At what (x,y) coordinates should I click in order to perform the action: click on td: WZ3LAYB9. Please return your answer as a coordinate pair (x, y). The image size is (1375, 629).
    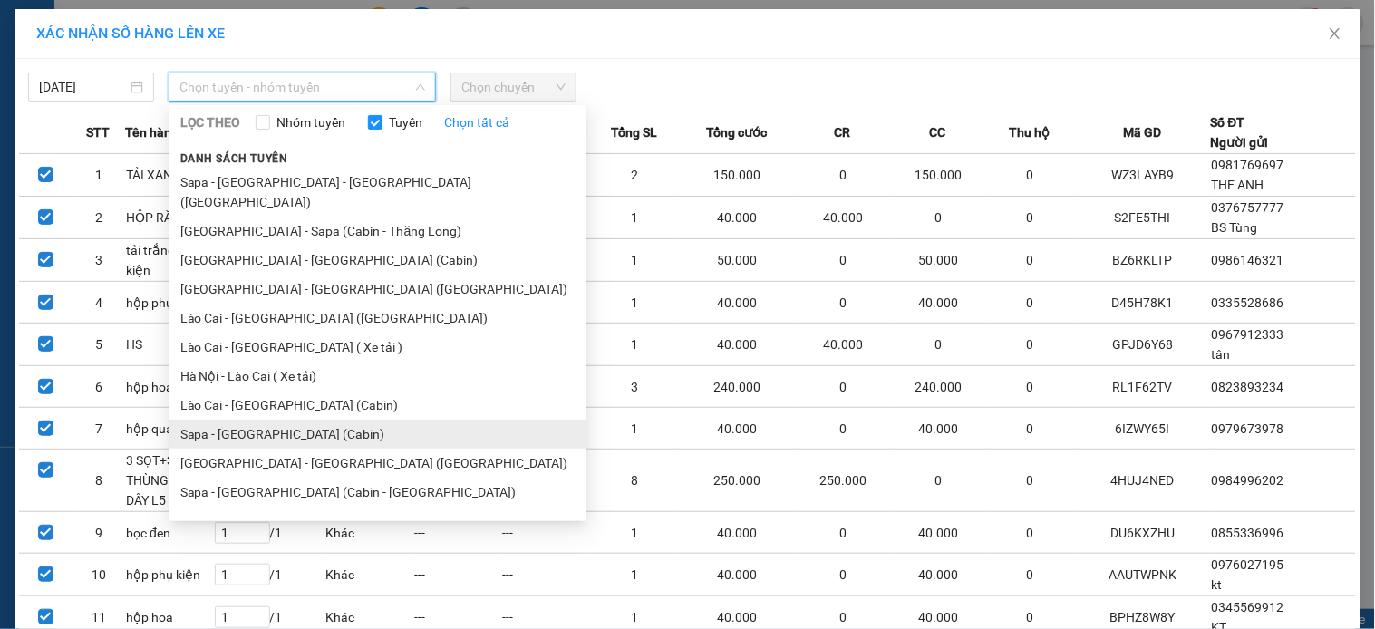
    Looking at the image, I should click on (1143, 175).